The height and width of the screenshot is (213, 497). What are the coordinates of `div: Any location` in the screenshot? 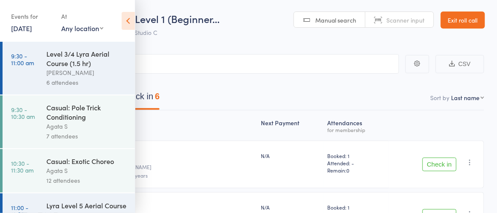 It's located at (82, 28).